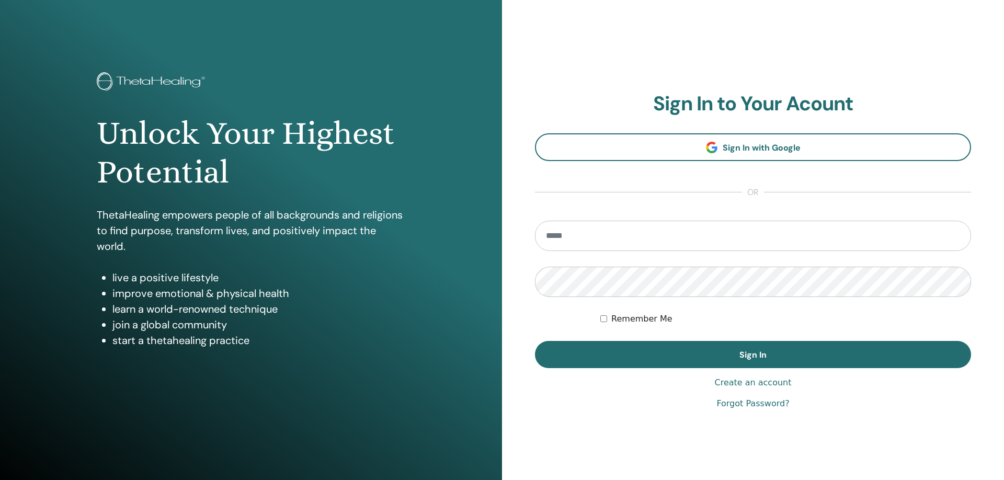 The image size is (1004, 480). Describe the element at coordinates (753, 355) in the screenshot. I see `button: Sign In` at that location.